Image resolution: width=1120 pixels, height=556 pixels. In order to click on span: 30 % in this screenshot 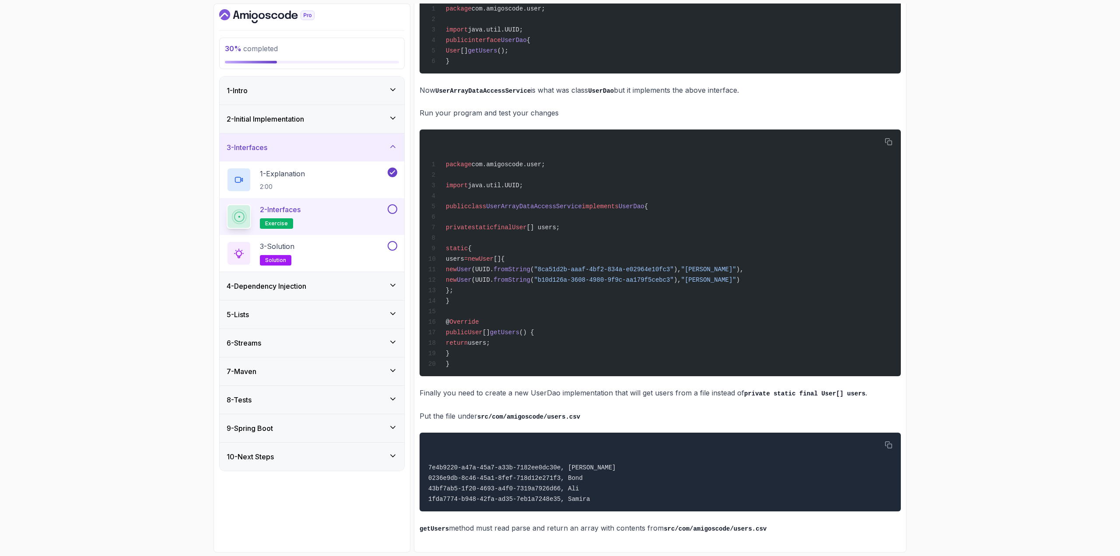, I will do `click(233, 49)`.